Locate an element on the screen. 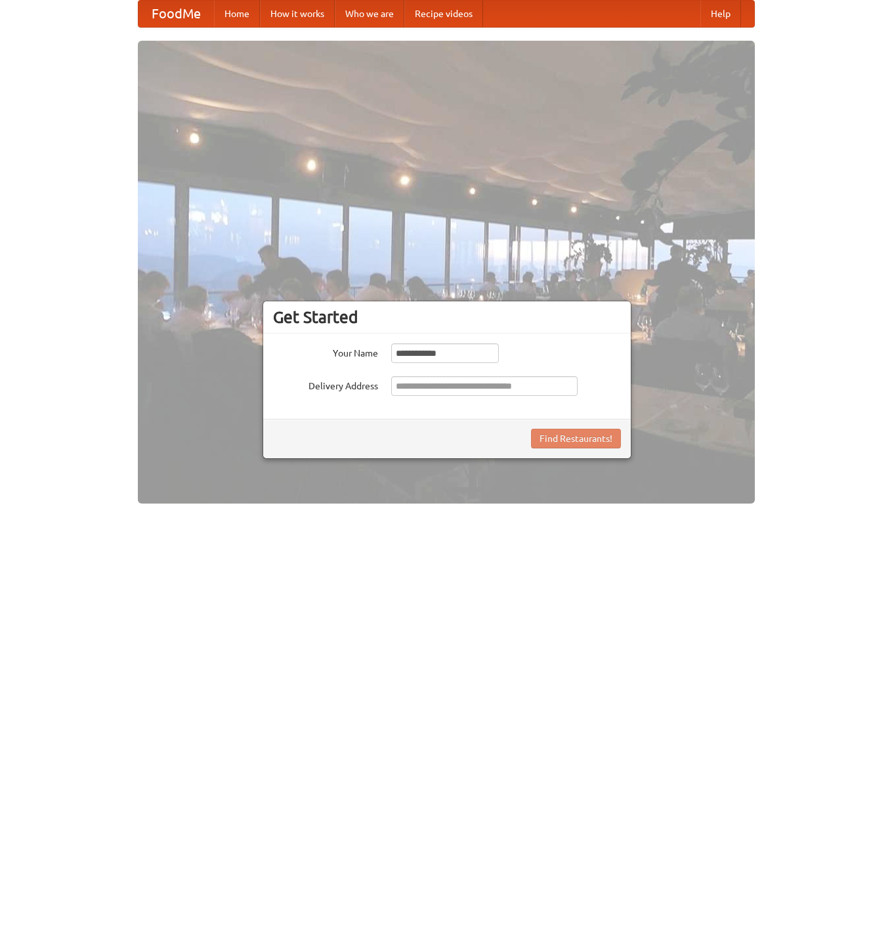 The height and width of the screenshot is (929, 892). a: How it works is located at coordinates (297, 14).